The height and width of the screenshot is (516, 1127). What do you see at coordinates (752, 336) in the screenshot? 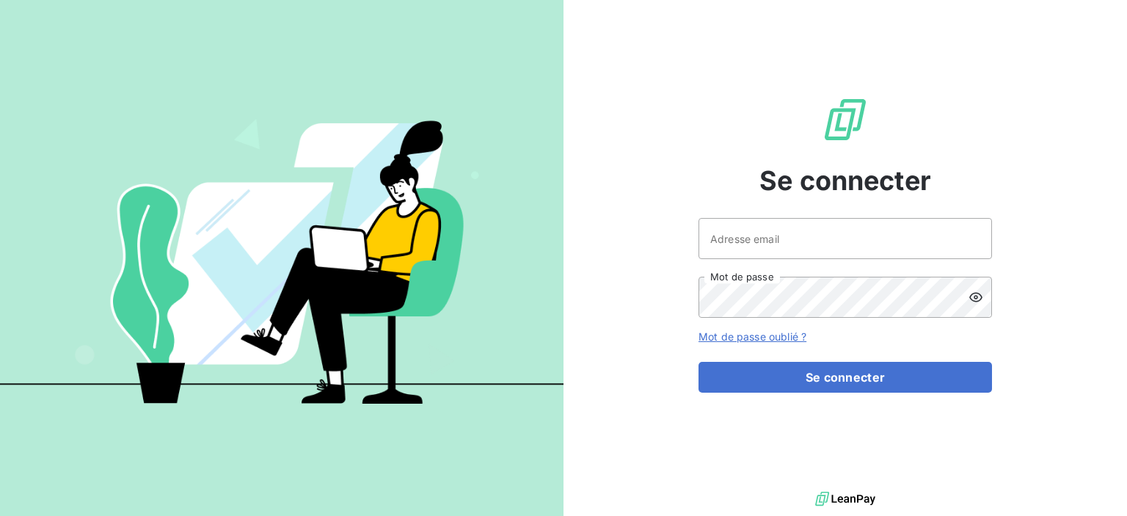
I see `a: Mot de passe oublié ?` at bounding box center [752, 336].